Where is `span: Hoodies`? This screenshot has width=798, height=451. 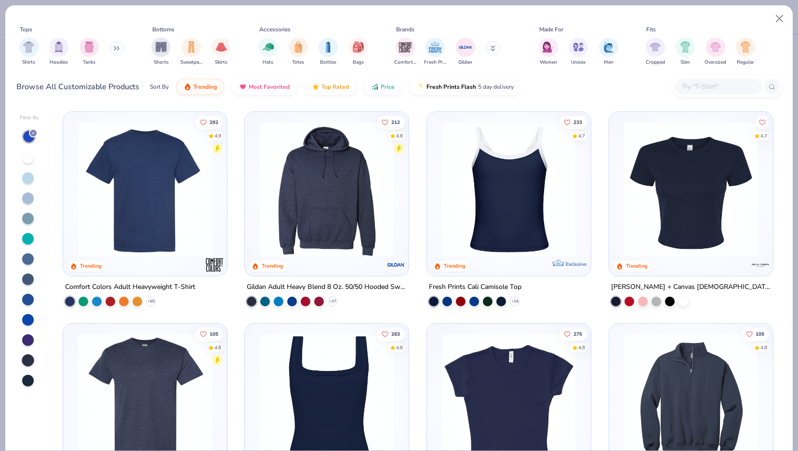 span: Hoodies is located at coordinates (59, 62).